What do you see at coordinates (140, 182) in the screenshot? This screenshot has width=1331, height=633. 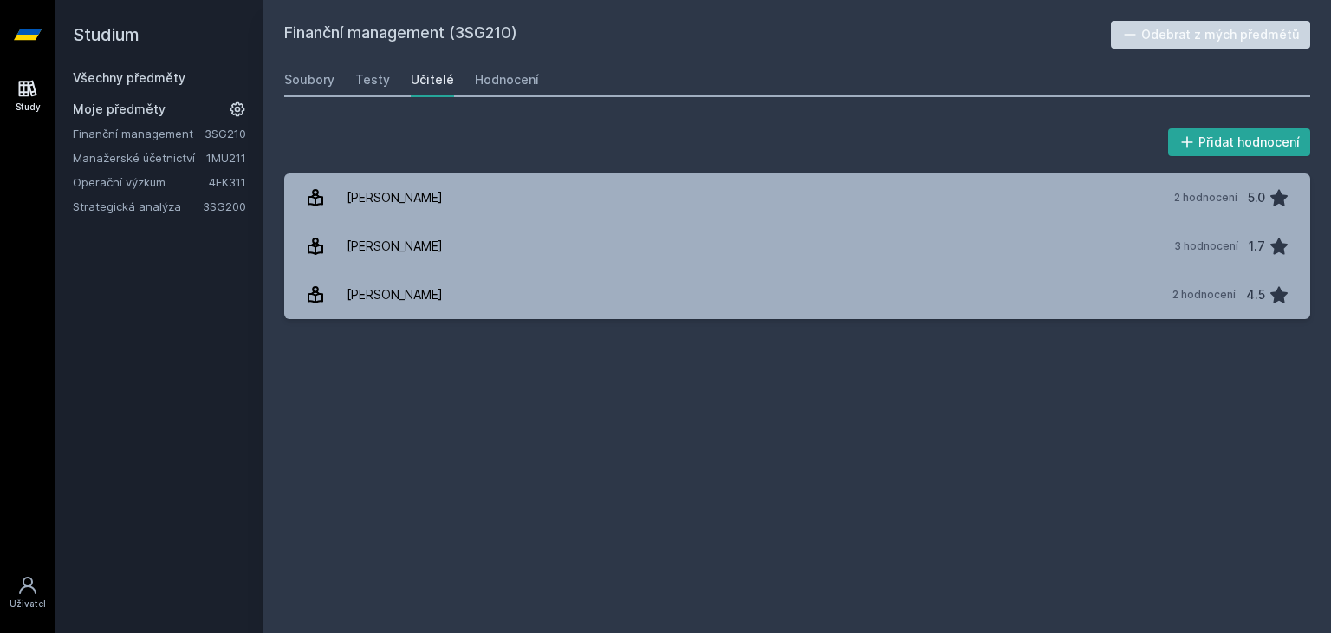 I see `a: Operační výzkum` at bounding box center [140, 182].